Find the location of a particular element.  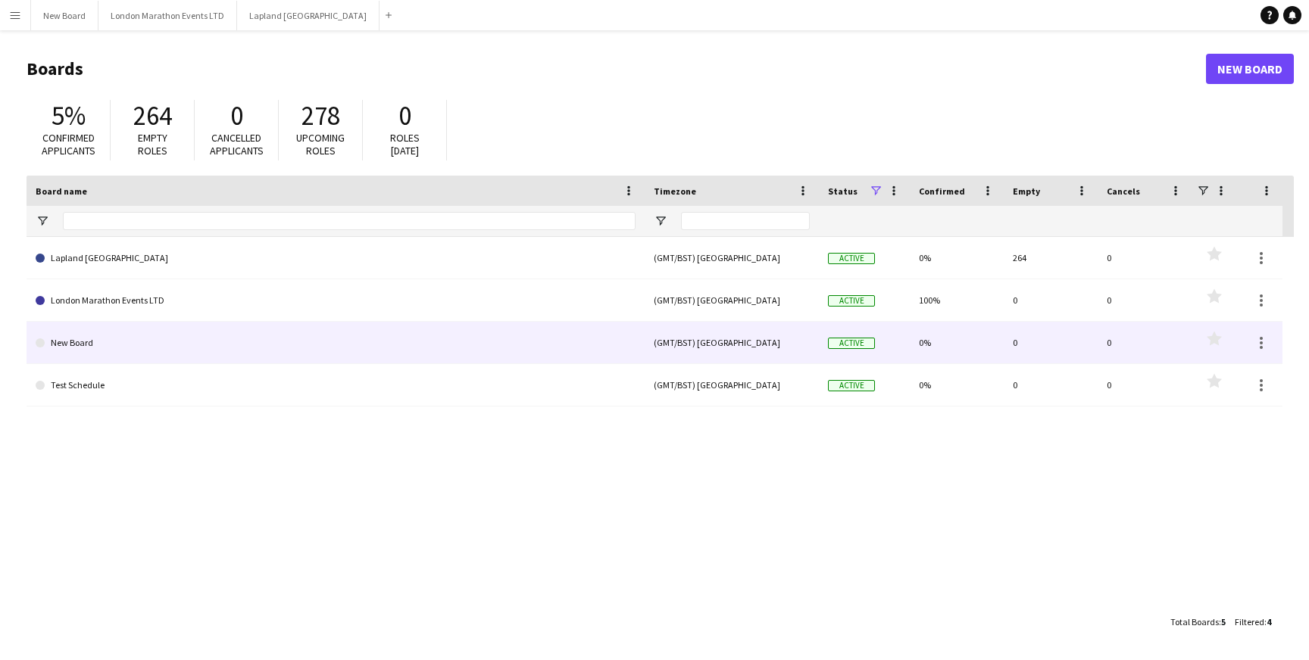

span: Confirmed is located at coordinates (941, 191).